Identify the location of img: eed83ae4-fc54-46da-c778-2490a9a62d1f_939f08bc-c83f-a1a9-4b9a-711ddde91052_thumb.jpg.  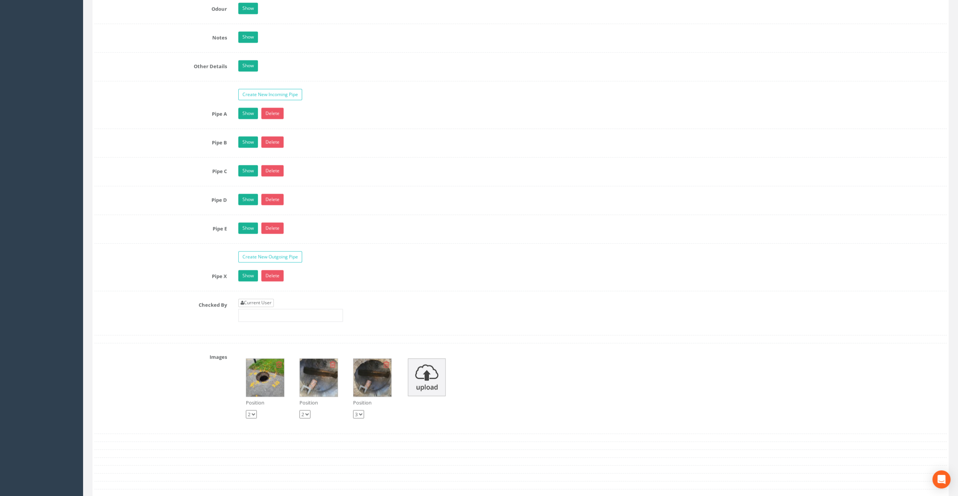
(372, 378).